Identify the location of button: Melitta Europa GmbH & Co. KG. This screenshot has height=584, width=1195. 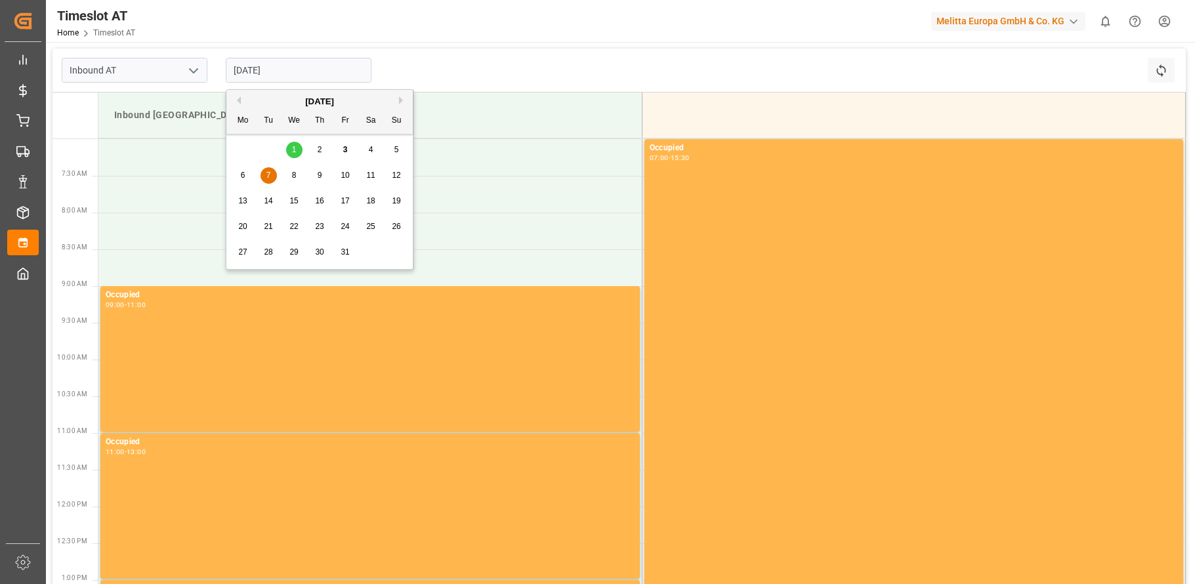
(1010, 21).